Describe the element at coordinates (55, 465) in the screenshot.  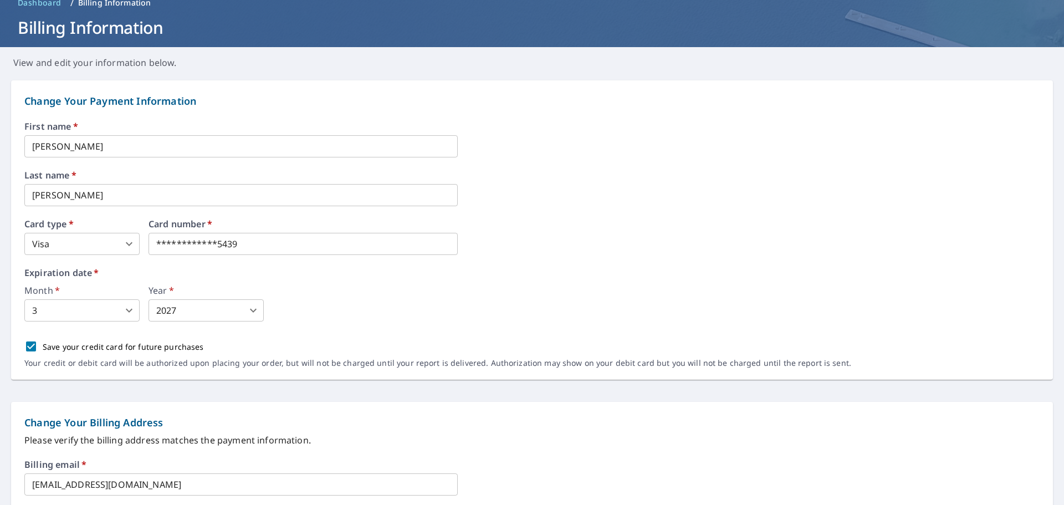
I see `label: Billing email` at that location.